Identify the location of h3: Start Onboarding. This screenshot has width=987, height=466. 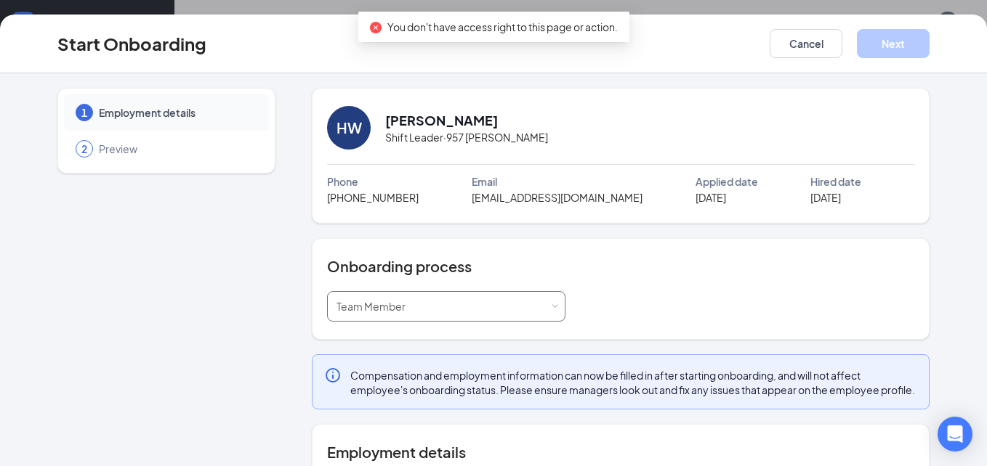
(132, 44).